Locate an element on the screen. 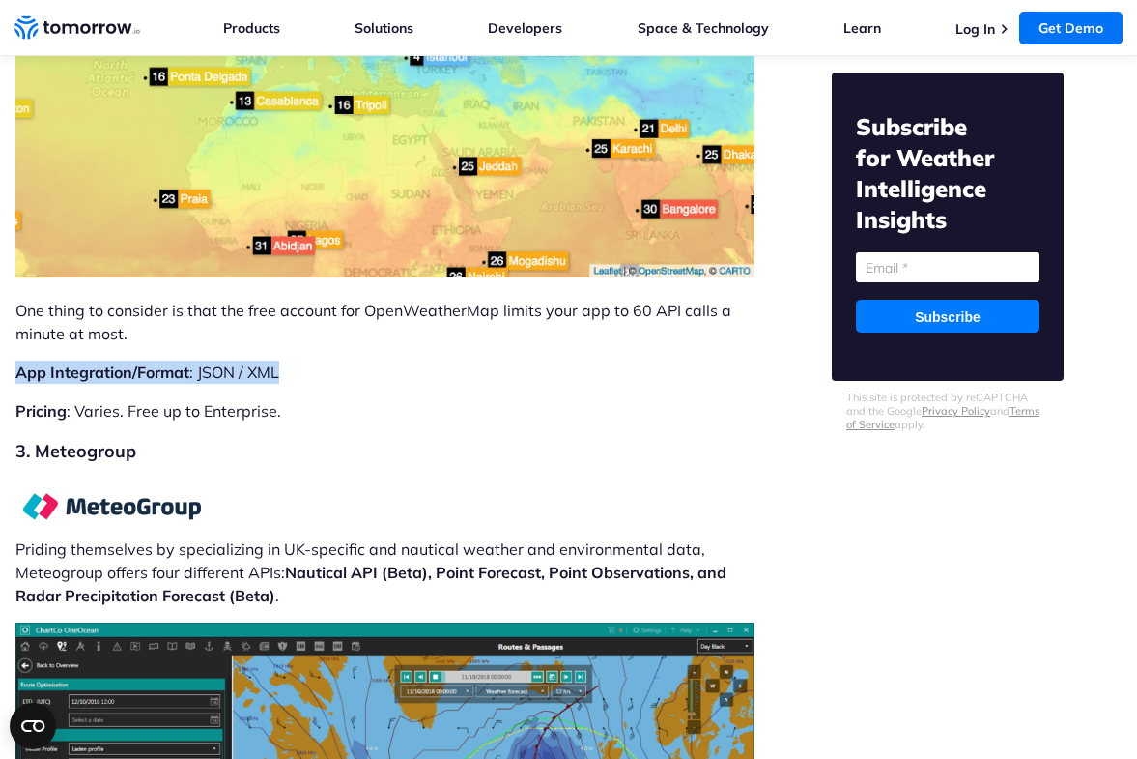  a: Get Demo is located at coordinates (1071, 28).